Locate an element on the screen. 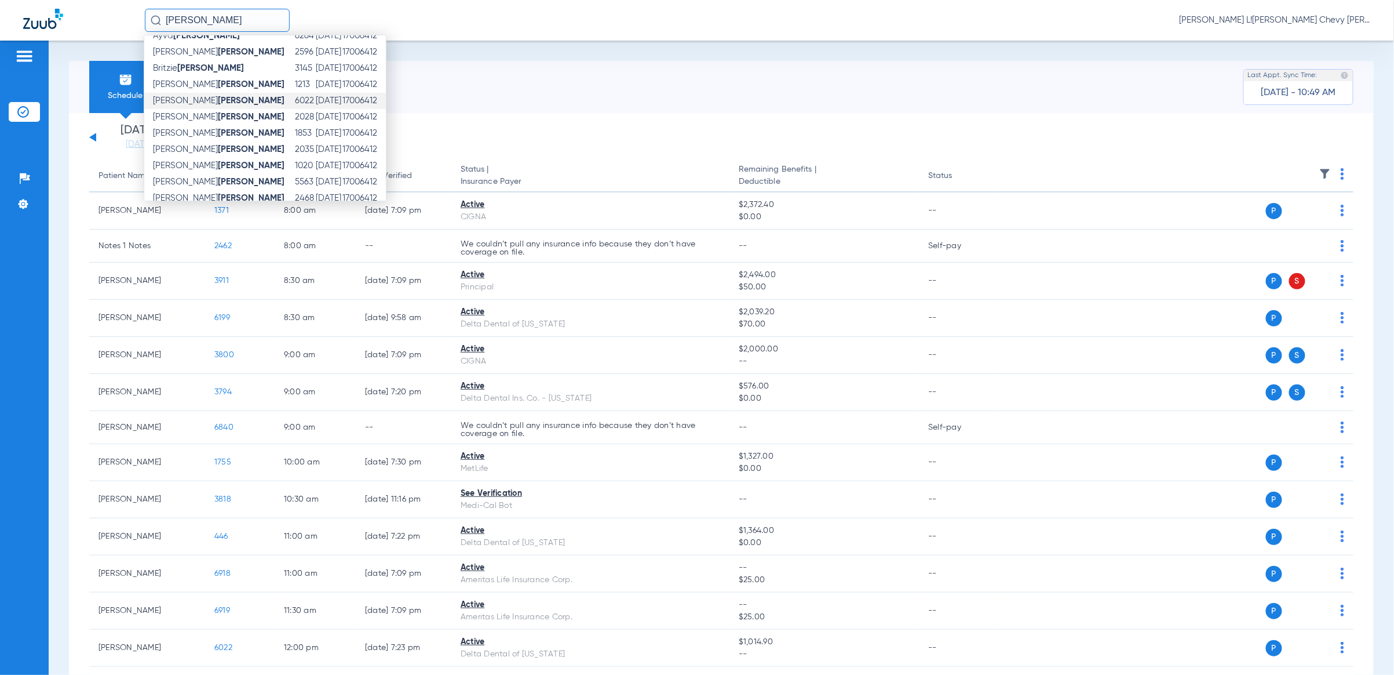 This screenshot has height=675, width=1394. span: Deductible is located at coordinates (824, 181).